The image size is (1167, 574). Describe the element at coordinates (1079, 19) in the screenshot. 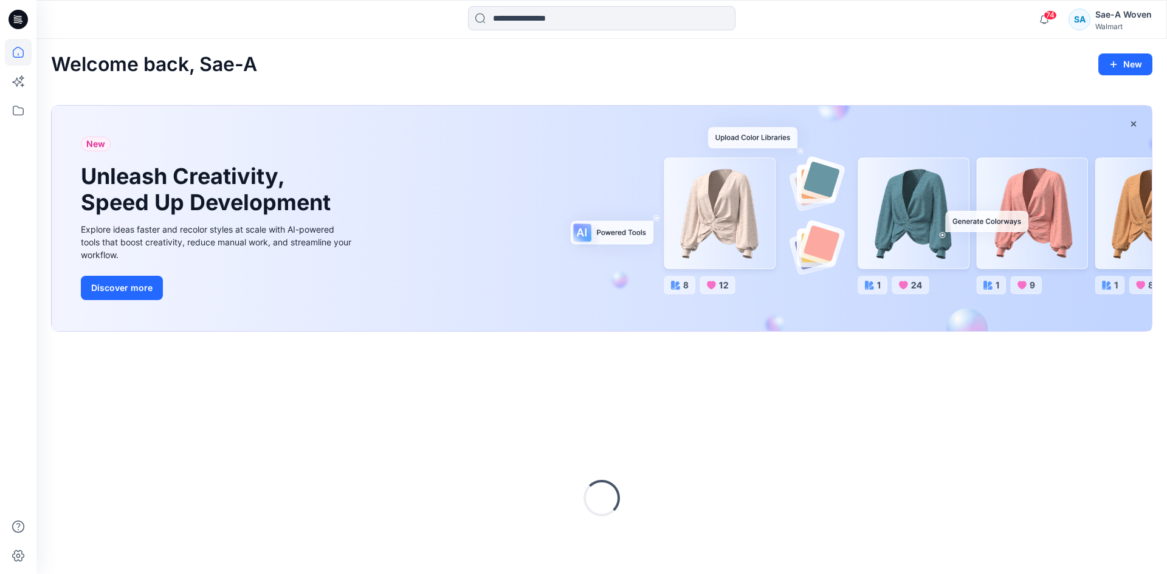

I see `div: SA` at that location.